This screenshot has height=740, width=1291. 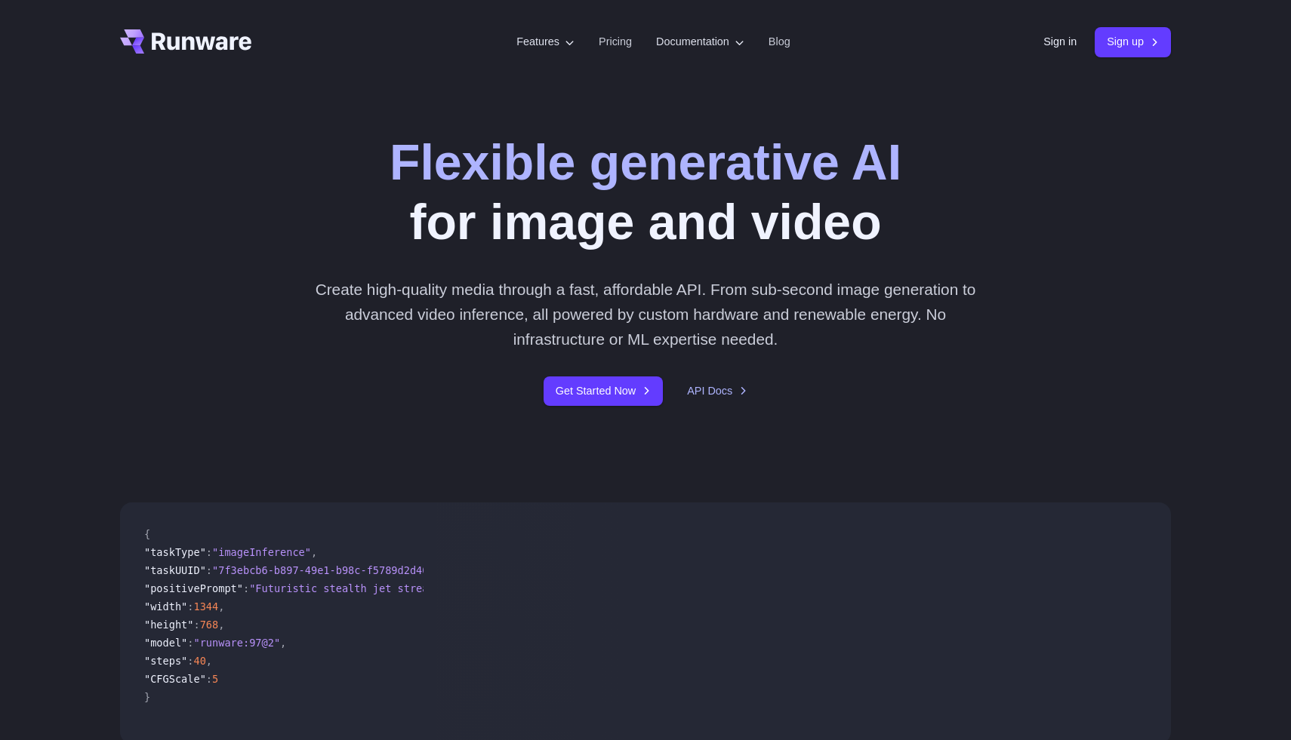 I want to click on p: Create high-quality media through a fast, affordable API. From sub-second image generation to adv..., so click(x=645, y=315).